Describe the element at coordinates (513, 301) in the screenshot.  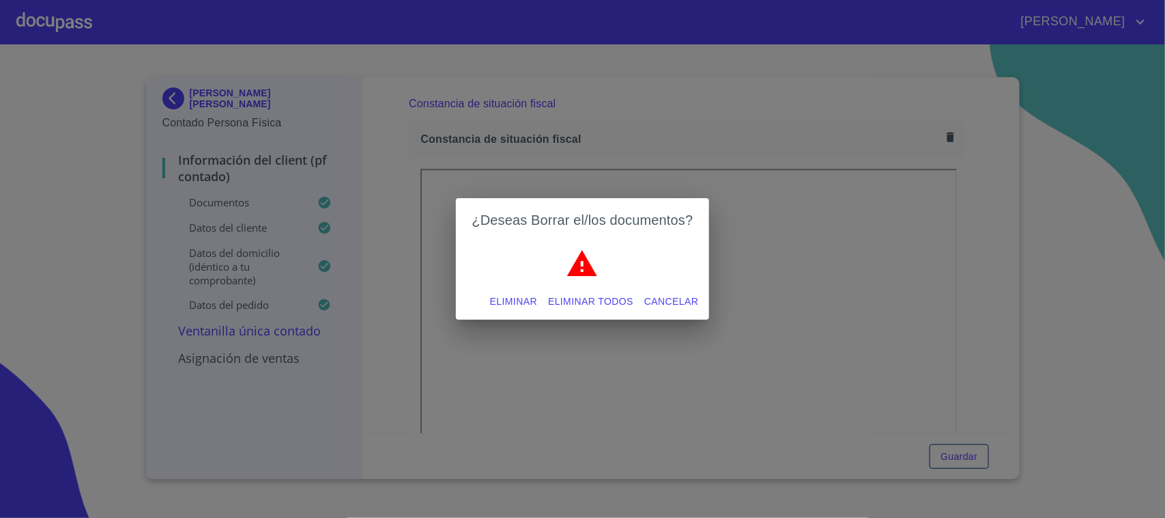
I see `button: Eliminar` at that location.